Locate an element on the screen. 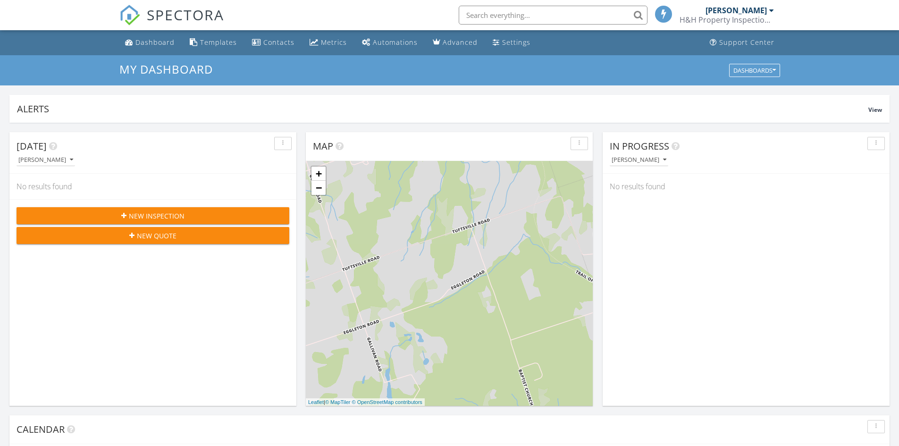 This screenshot has height=446, width=899. a: Contacts is located at coordinates (273, 42).